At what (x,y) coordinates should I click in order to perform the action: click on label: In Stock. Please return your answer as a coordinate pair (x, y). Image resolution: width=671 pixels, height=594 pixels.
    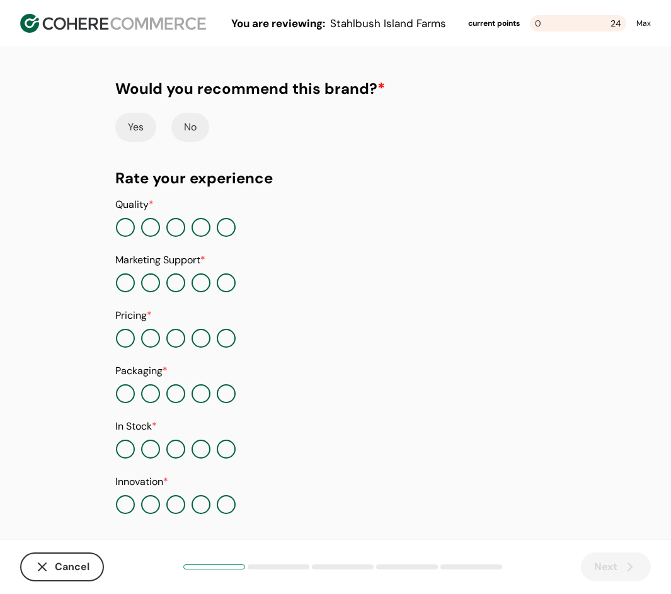
    Looking at the image, I should click on (136, 426).